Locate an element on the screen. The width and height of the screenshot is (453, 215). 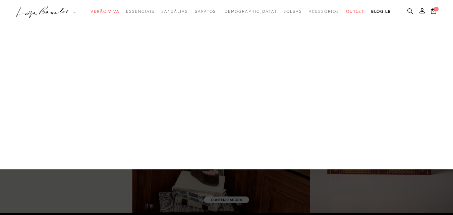
span: Sapatos is located at coordinates (205, 11).